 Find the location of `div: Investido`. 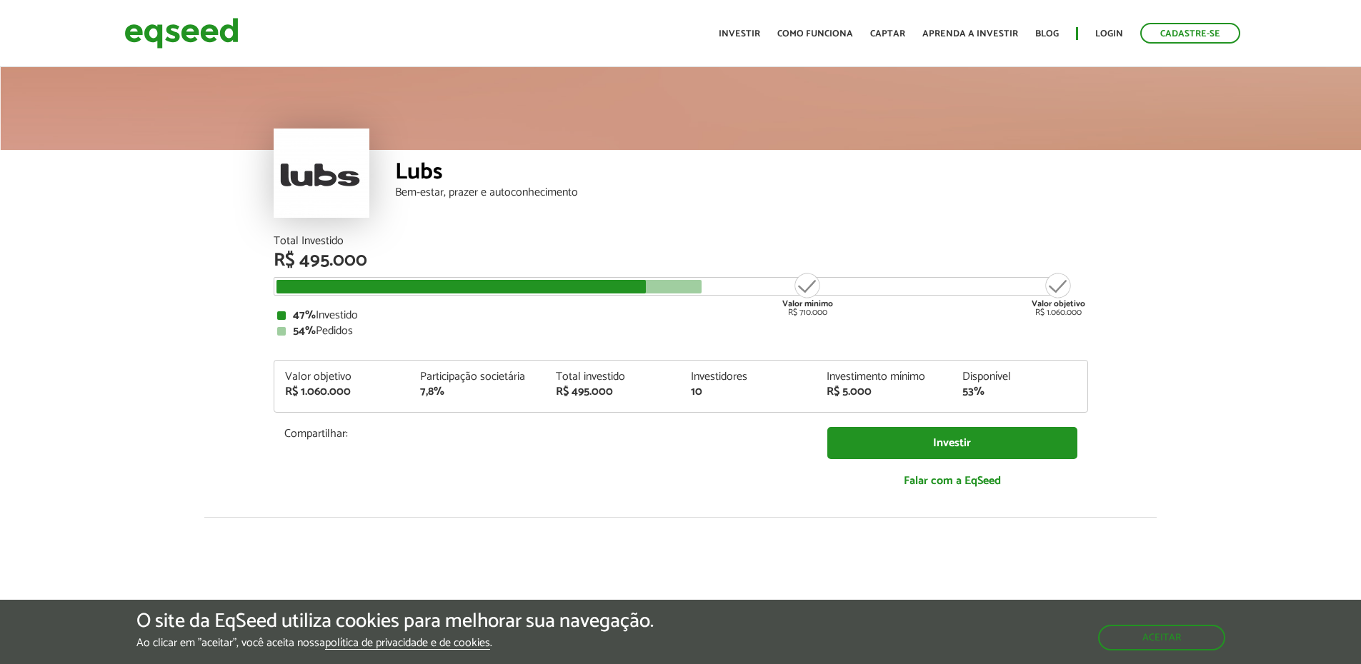

div: Investido is located at coordinates (681, 316).